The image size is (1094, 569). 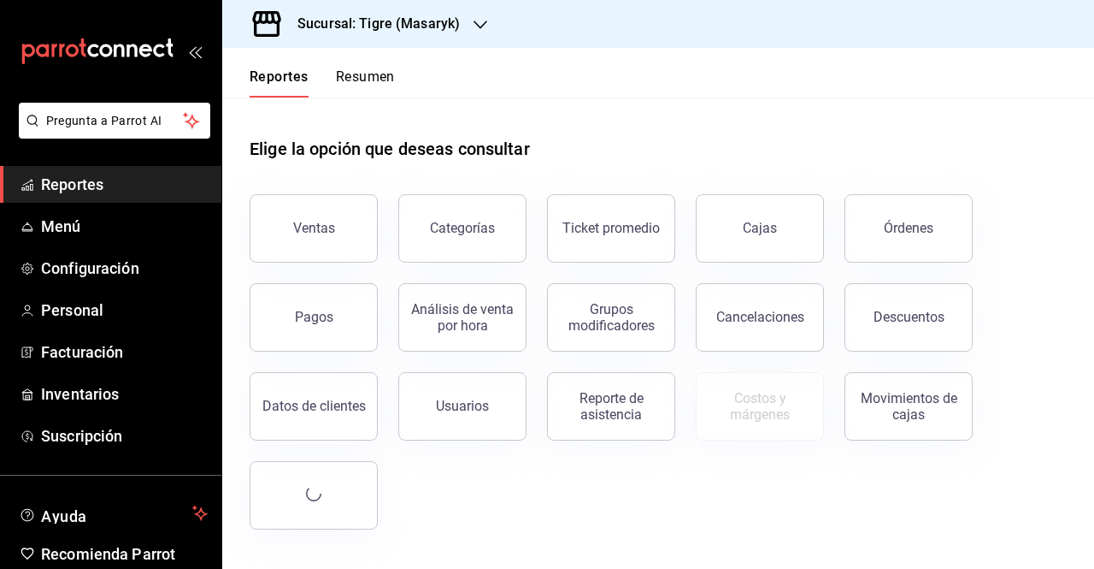 What do you see at coordinates (760, 406) in the screenshot?
I see `button: Contrata inventarios para ver este reporte` at bounding box center [760, 406].